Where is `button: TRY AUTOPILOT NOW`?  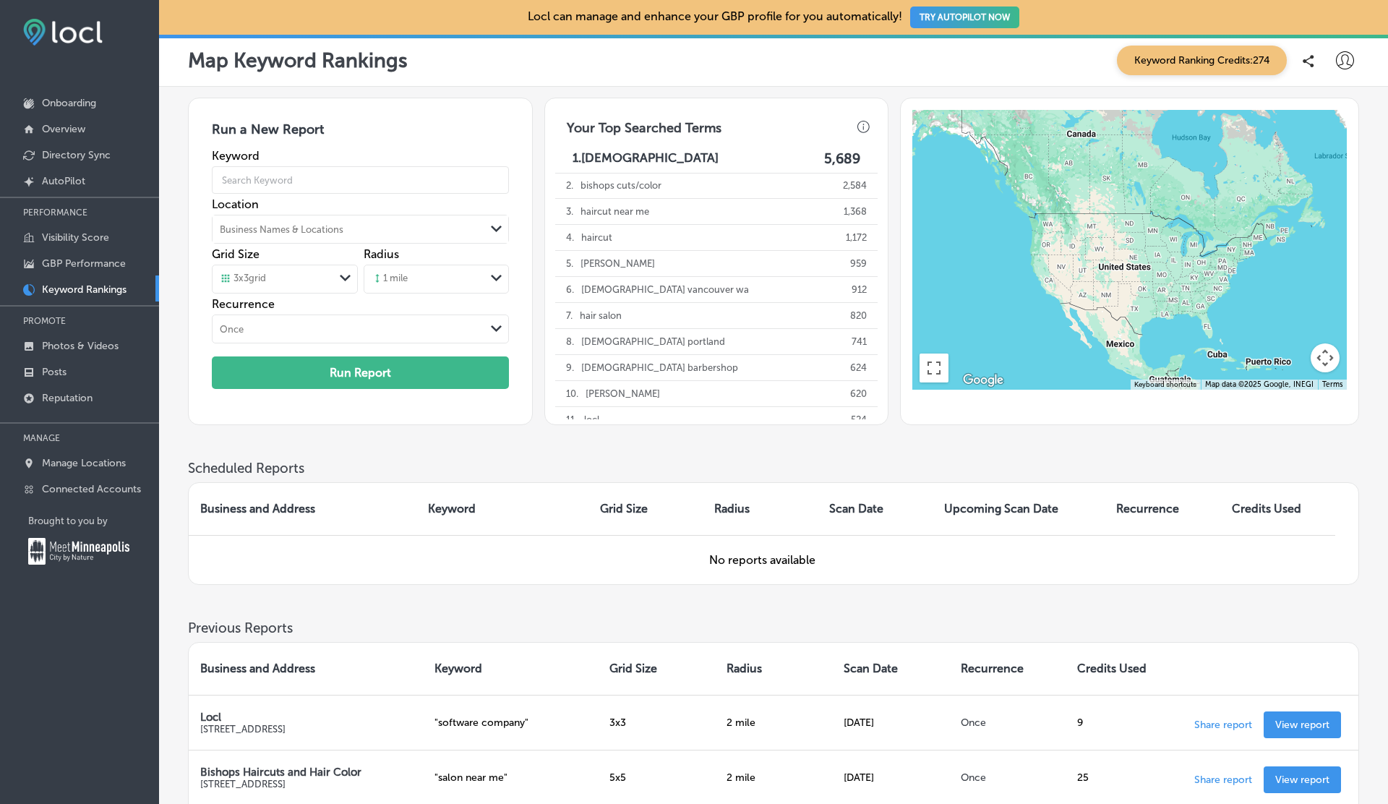
button: TRY AUTOPILOT NOW is located at coordinates (964, 17).